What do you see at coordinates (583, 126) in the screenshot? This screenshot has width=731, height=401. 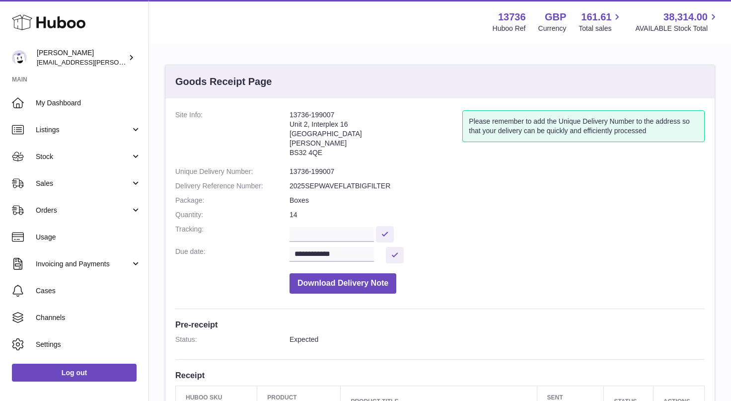 I see `div: Please remember to add the Unique Delivery Number to the address so that your delivery can be qui...` at bounding box center [583, 126].